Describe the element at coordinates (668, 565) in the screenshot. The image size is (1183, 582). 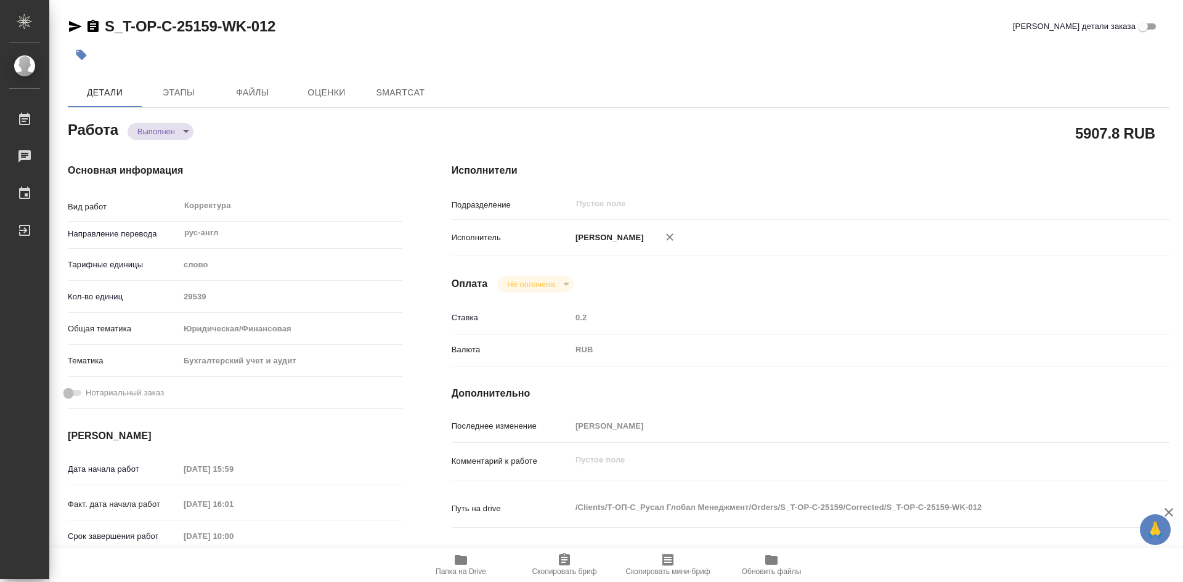
I see `button: Скопировать мини-бриф` at that location.